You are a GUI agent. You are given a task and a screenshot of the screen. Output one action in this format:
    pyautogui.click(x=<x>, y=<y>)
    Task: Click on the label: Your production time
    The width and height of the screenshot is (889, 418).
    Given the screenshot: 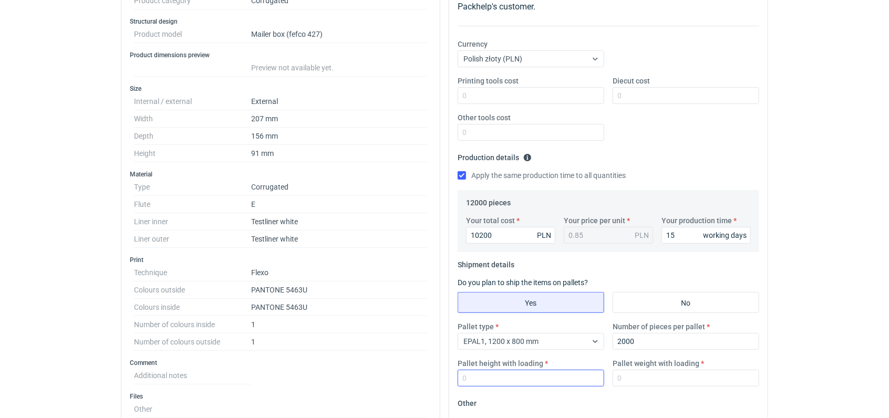 What is the action you would take?
    pyautogui.click(x=697, y=221)
    